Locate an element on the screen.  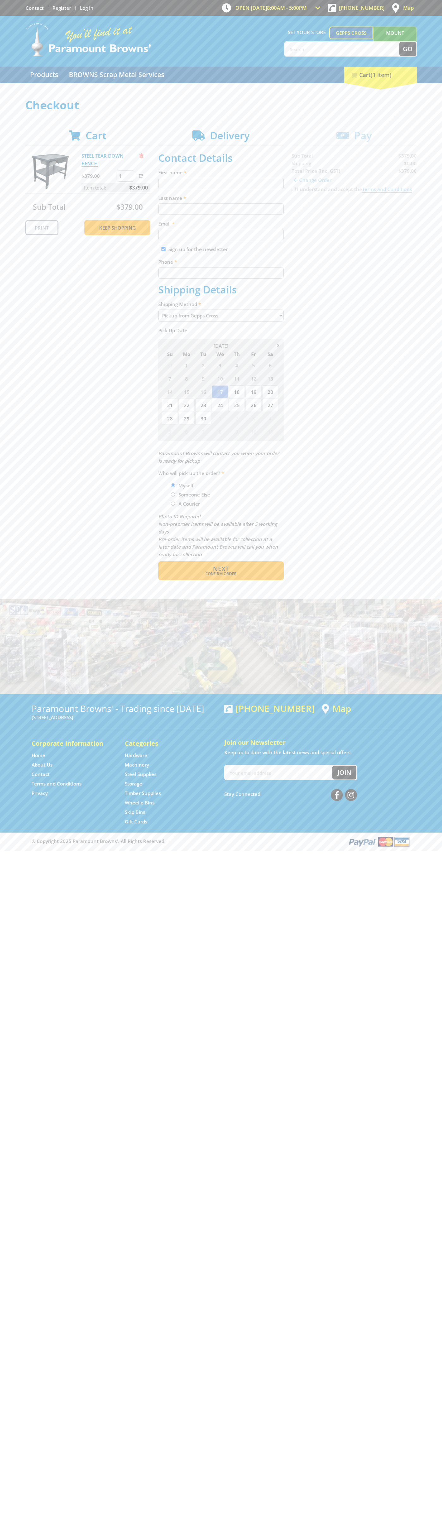
span: 10 is located at coordinates (220, 378).